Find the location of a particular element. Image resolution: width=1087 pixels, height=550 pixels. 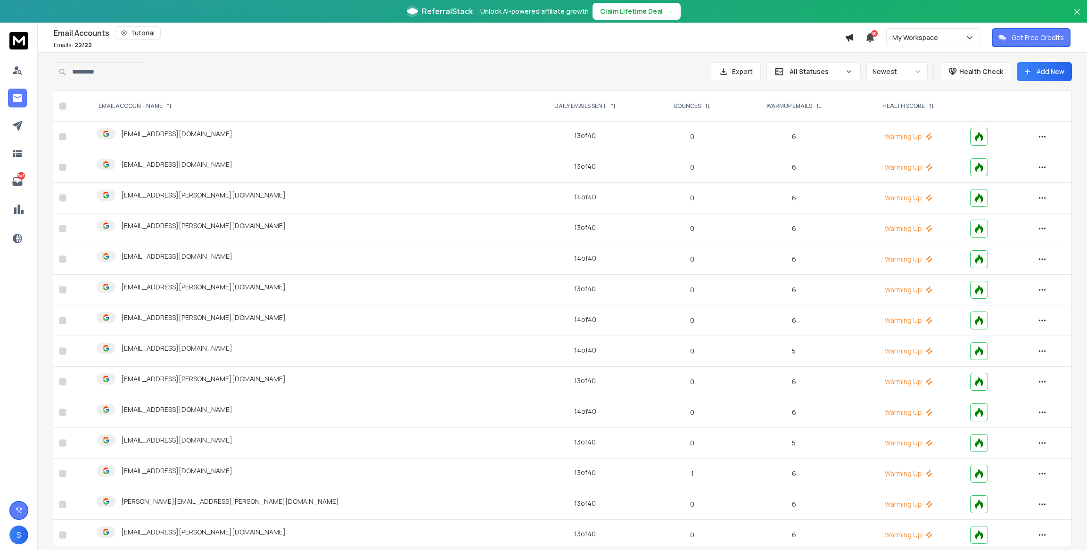

button: Newest is located at coordinates (897, 72).